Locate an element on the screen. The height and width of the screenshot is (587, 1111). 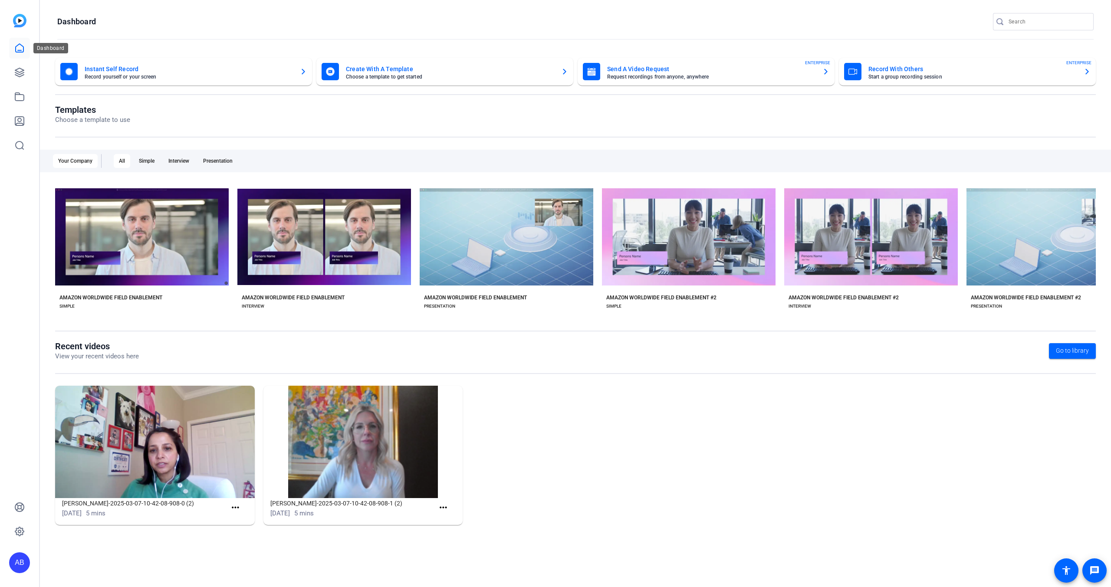
input: Search is located at coordinates (1048, 22).